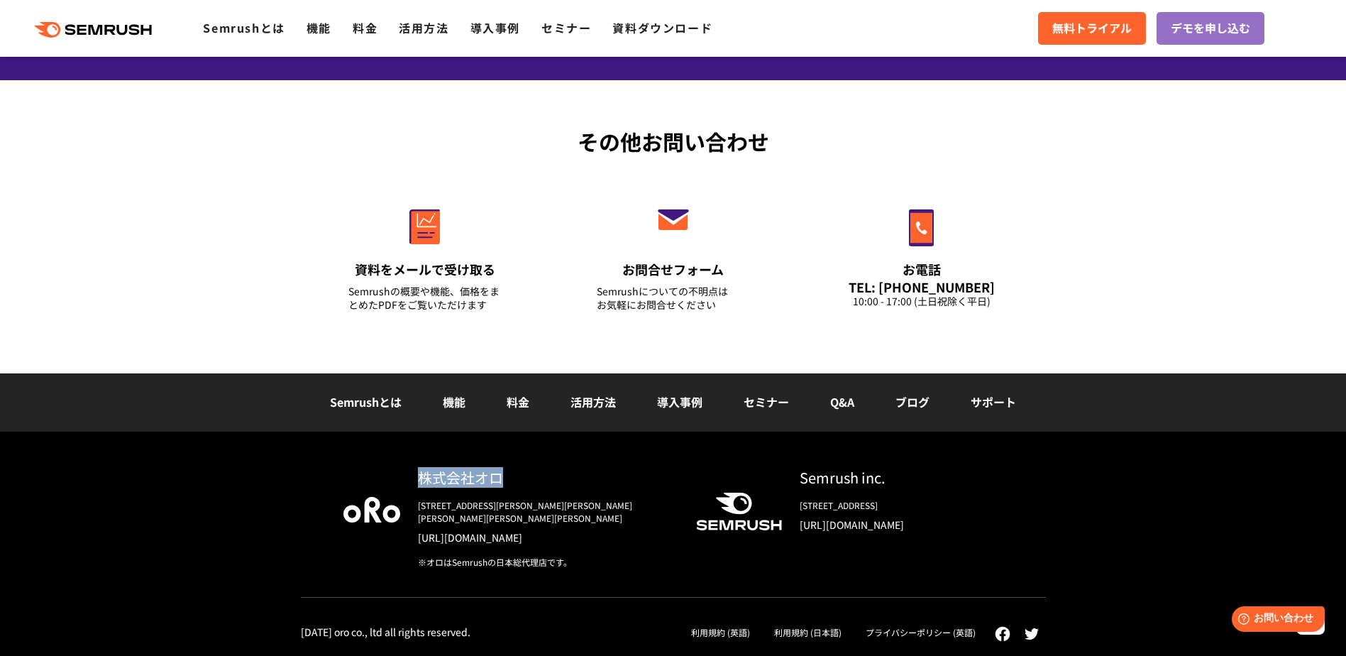 The image size is (1346, 656). What do you see at coordinates (913, 402) in the screenshot?
I see `a: ブログ` at bounding box center [913, 402].